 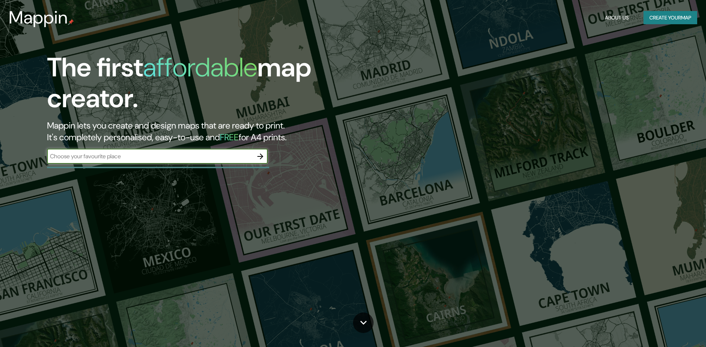 I want to click on h3: Mappin, so click(x=38, y=18).